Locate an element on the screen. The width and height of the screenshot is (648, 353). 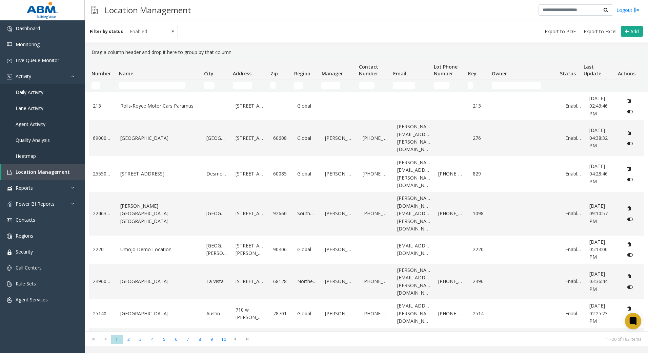
span: Page 2 is located at coordinates (129, 339).